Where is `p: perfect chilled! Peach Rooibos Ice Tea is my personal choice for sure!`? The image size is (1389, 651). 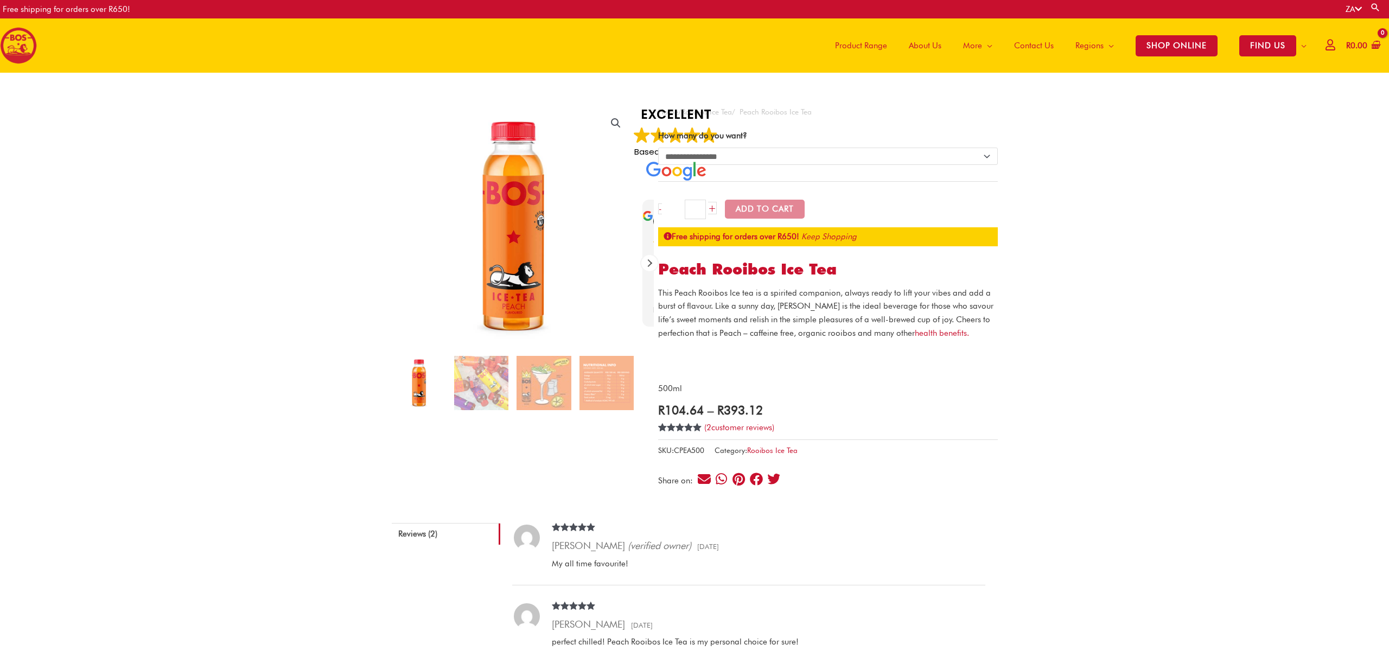 p: perfect chilled! Peach Rooibos Ice Tea is my personal choice for sure! is located at coordinates (763, 642).